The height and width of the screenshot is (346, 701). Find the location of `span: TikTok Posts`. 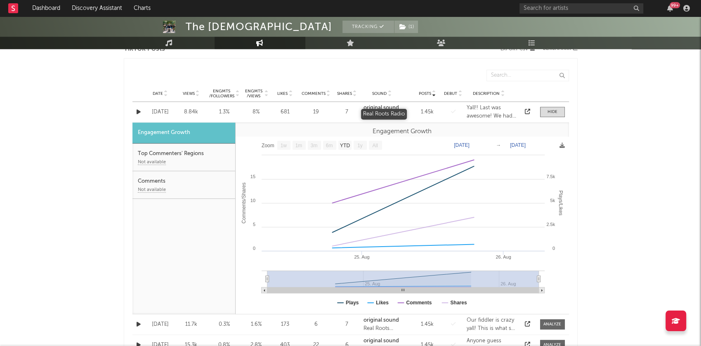

span: TikTok Posts is located at coordinates (144, 49).